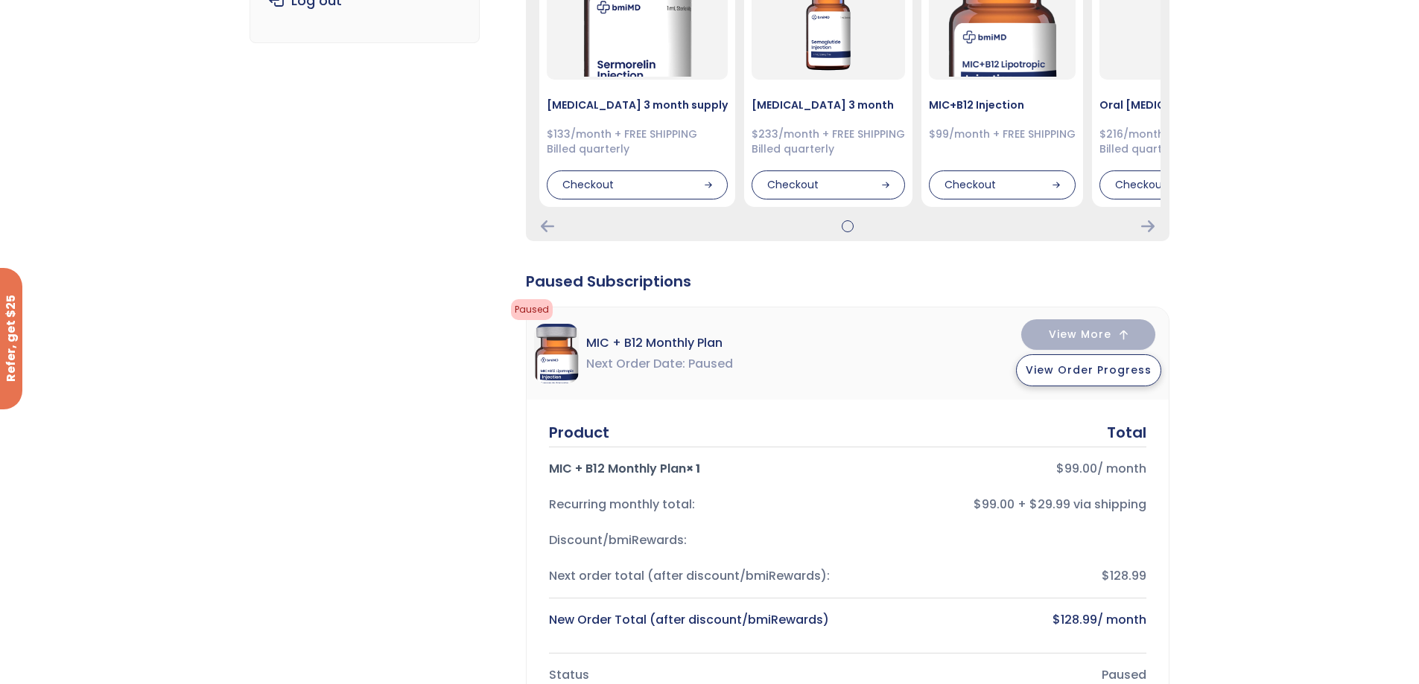 The image size is (1419, 684). Describe the element at coordinates (1088, 370) in the screenshot. I see `span: View Order Progress` at that location.